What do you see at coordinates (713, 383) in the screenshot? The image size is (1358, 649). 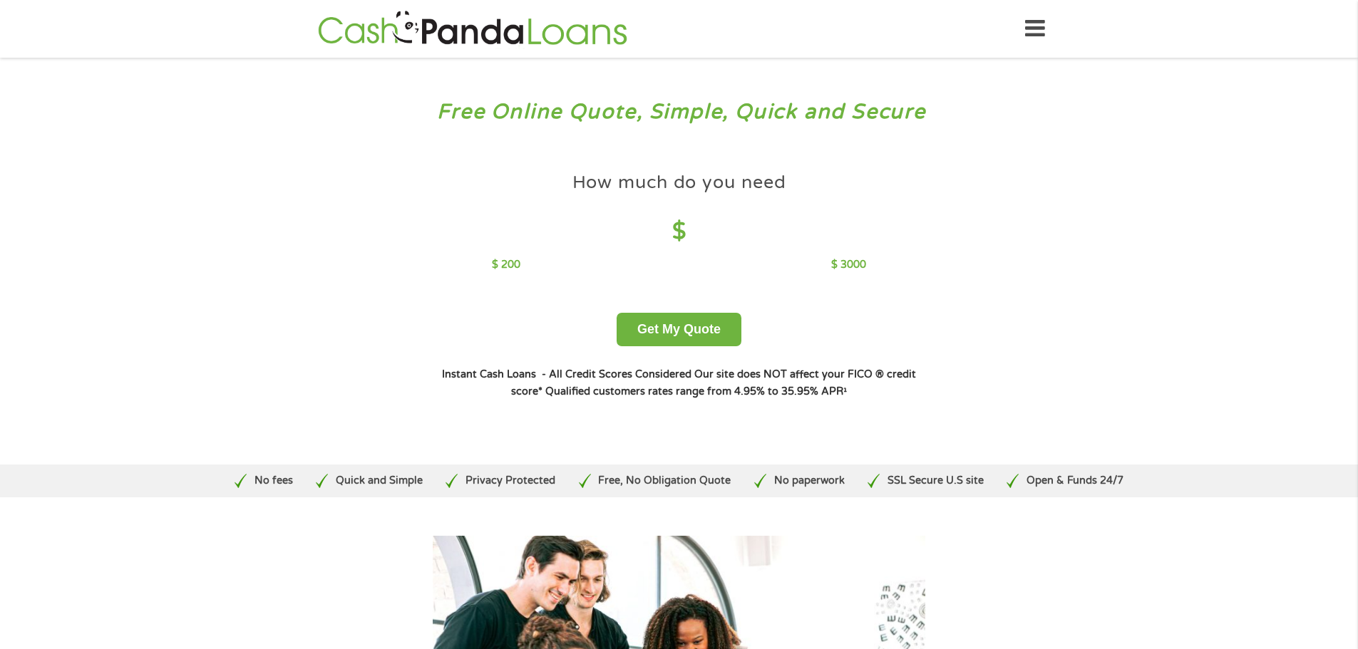 I see `strong: Our site does NOT affect your FICO ® credit score*` at bounding box center [713, 383].